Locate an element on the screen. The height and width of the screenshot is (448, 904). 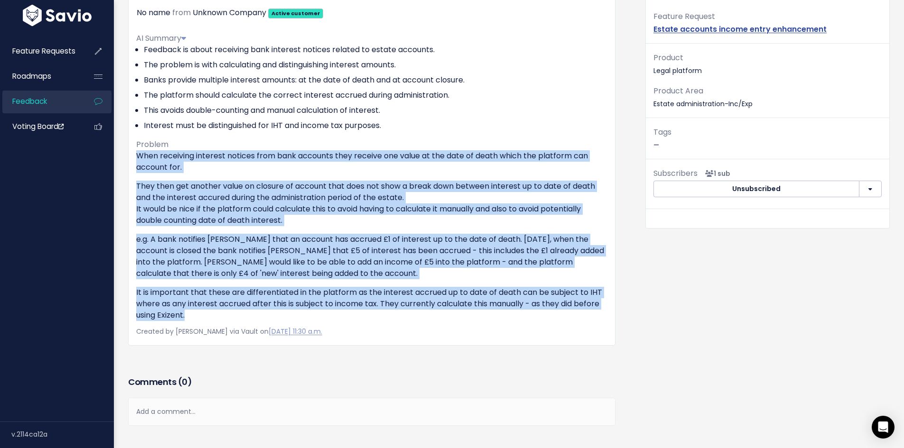
a: Feedback is located at coordinates (40, 102).